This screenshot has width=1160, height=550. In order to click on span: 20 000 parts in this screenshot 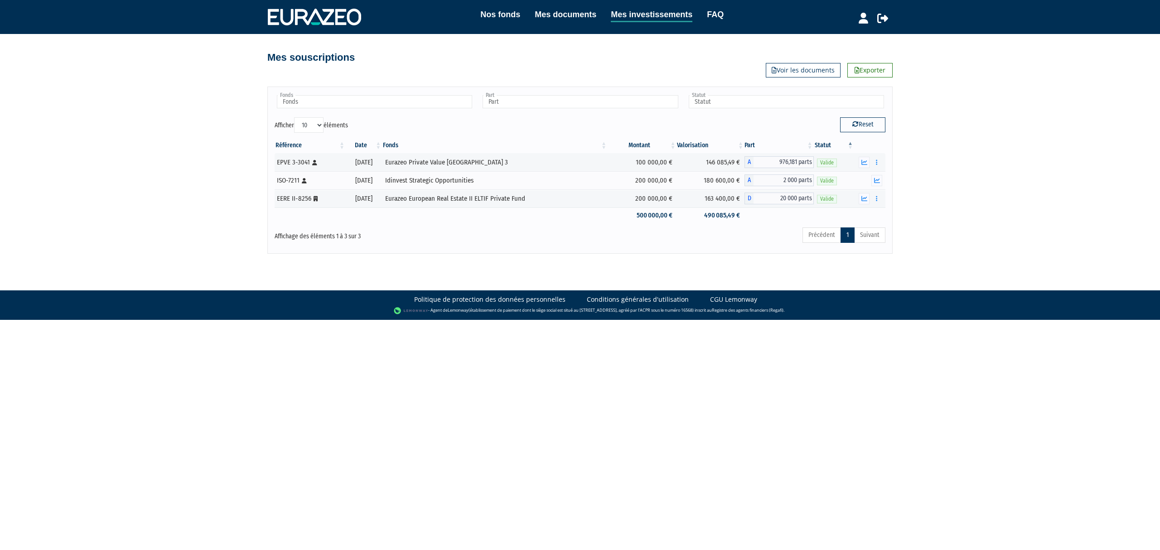, I will do `click(783, 198)`.